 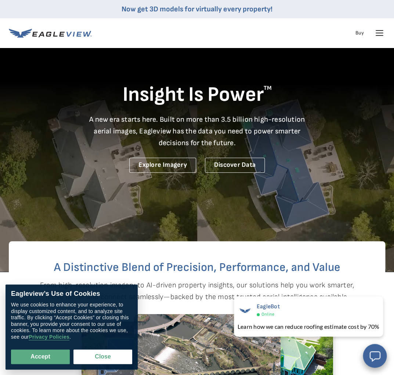 I want to click on div: We use cookies to enhance your experience, to display customized content, and to analyze site tra..., so click(x=72, y=321).